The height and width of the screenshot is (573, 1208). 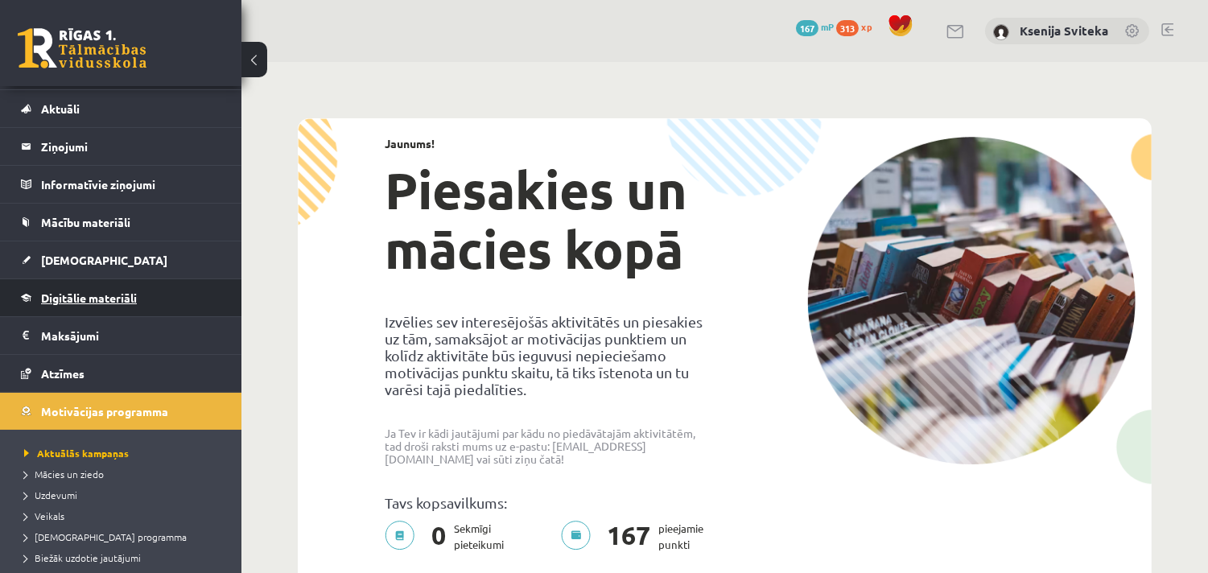 I want to click on p: Ja Tev ir kādi jautājumi par kādu no piedāvātajām aktivitātēm, tad droši raksti mums uz e-pastu: ..., so click(x=549, y=446).